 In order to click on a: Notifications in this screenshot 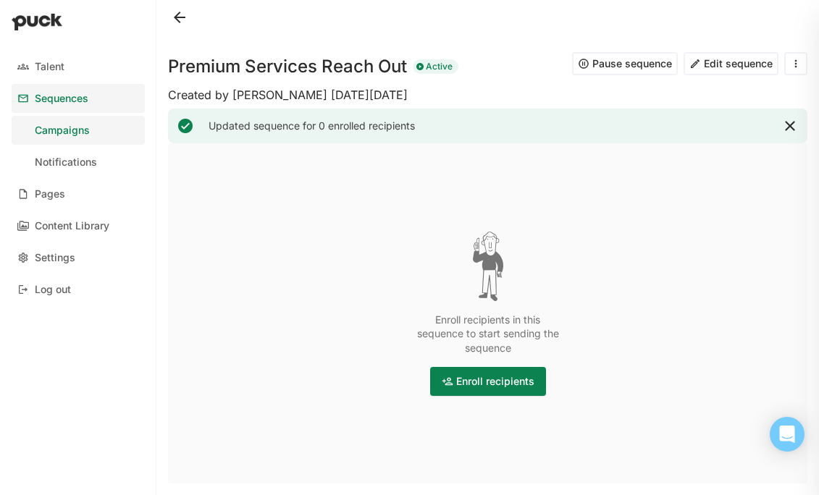, I will do `click(78, 162)`.